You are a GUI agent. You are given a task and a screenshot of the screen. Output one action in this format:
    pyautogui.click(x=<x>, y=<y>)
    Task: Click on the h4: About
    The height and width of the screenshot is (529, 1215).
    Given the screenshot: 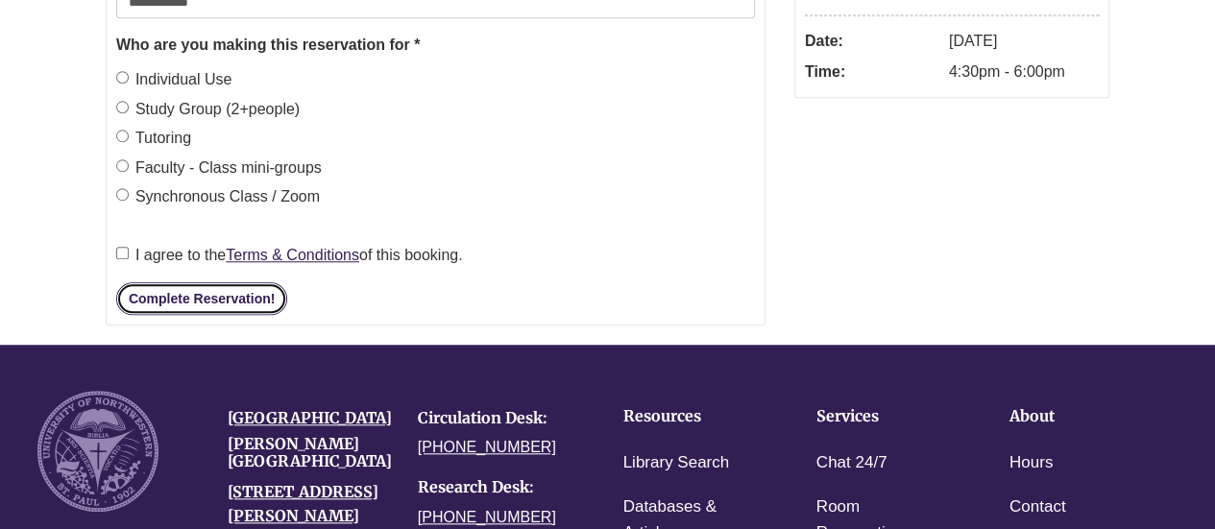 What is the action you would take?
    pyautogui.click(x=1075, y=417)
    